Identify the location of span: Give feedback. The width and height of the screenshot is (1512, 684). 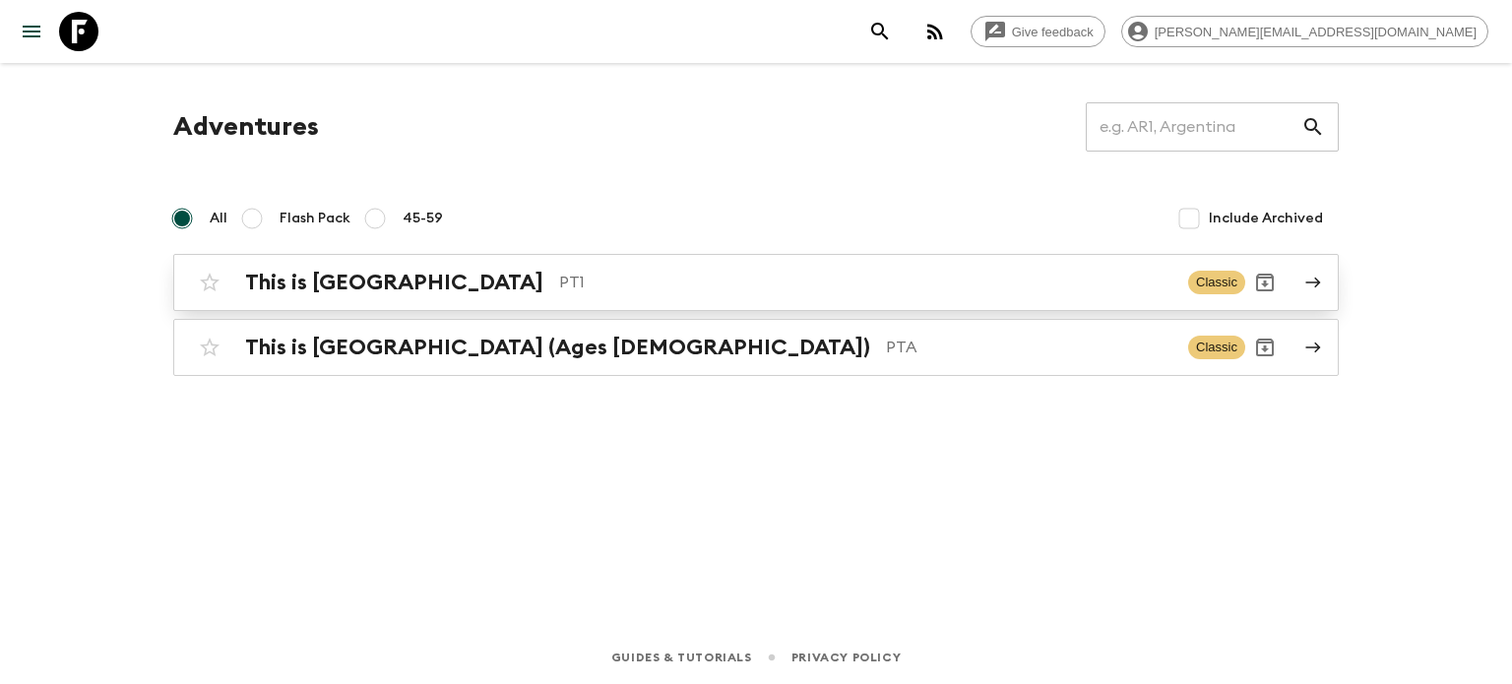
(1052, 31).